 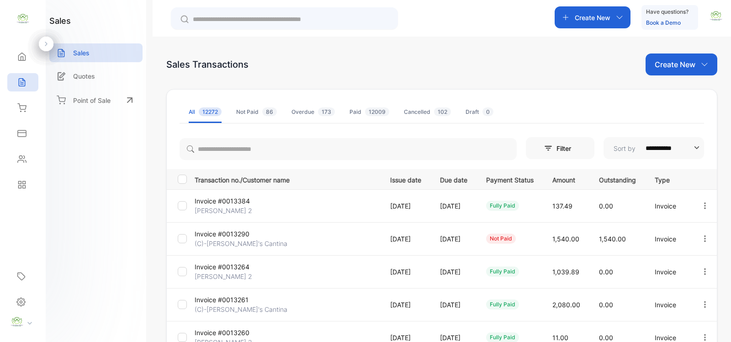 What do you see at coordinates (369, 112) in the screenshot?
I see `div: Paid` at bounding box center [369, 112].